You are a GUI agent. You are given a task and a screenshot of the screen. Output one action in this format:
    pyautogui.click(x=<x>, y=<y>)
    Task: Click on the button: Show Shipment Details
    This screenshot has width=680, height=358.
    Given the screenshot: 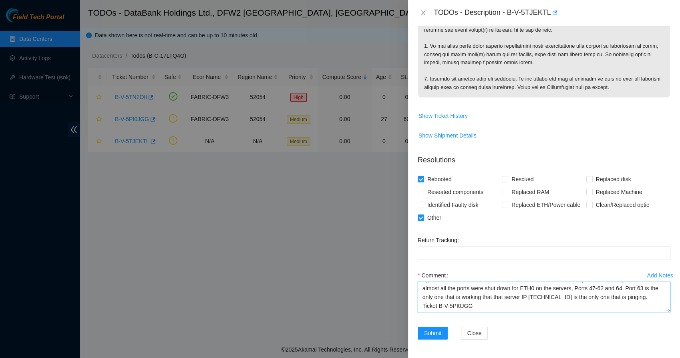 What is the action you would take?
    pyautogui.click(x=447, y=135)
    